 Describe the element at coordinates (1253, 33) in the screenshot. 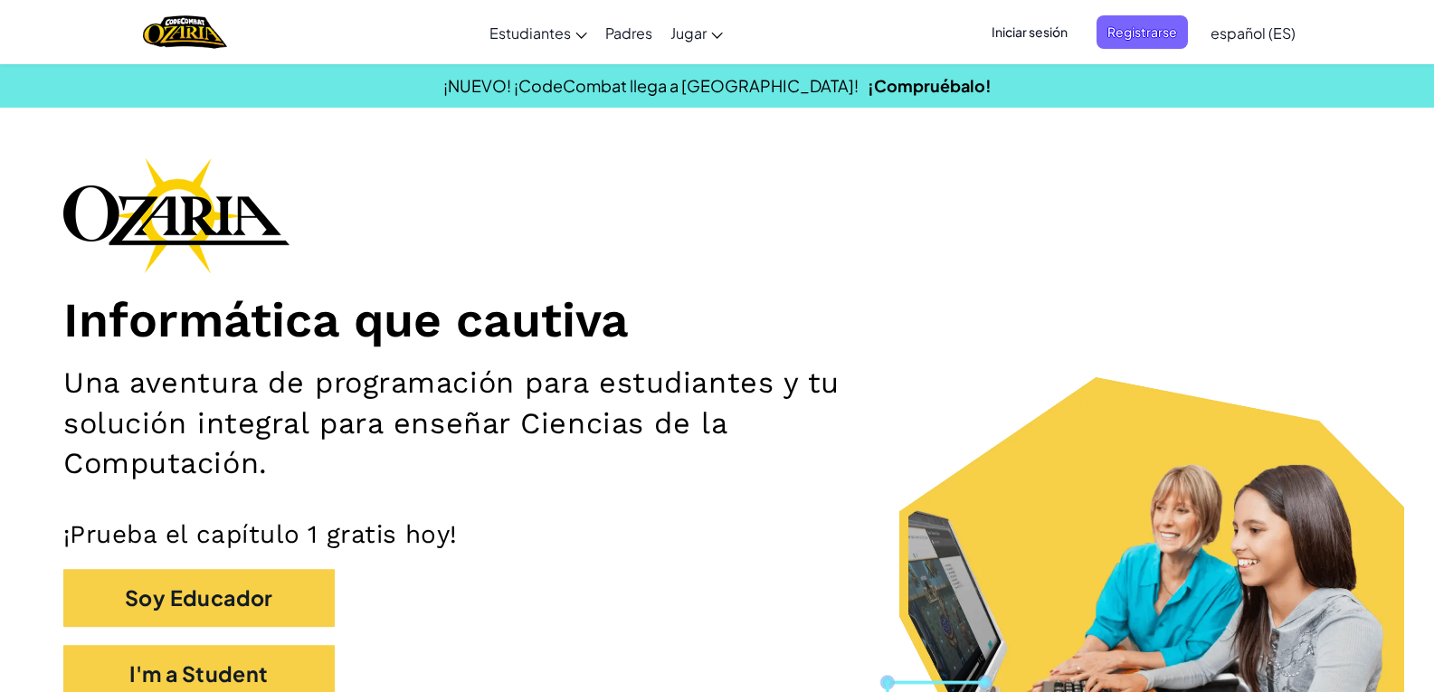

I see `span: español (ES)` at that location.